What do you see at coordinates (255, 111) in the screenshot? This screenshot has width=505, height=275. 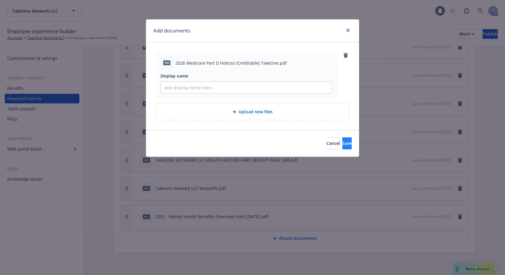 I see `span: Upload new files` at bounding box center [255, 111].